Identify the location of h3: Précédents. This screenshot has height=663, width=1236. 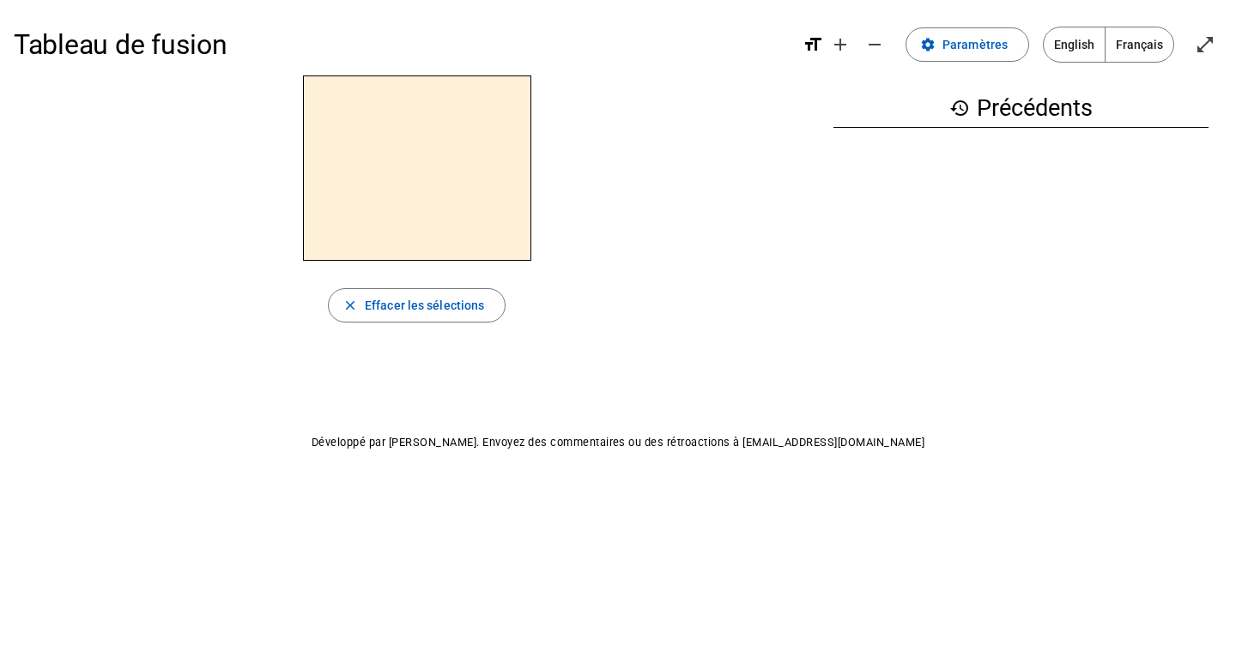
(1020, 108).